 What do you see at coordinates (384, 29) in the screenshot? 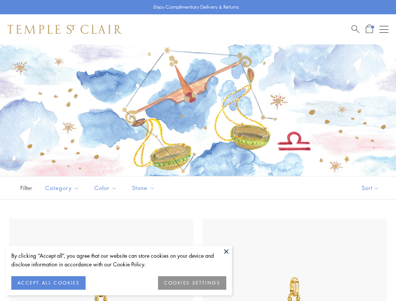
I see `button: Open navigation` at bounding box center [384, 29].